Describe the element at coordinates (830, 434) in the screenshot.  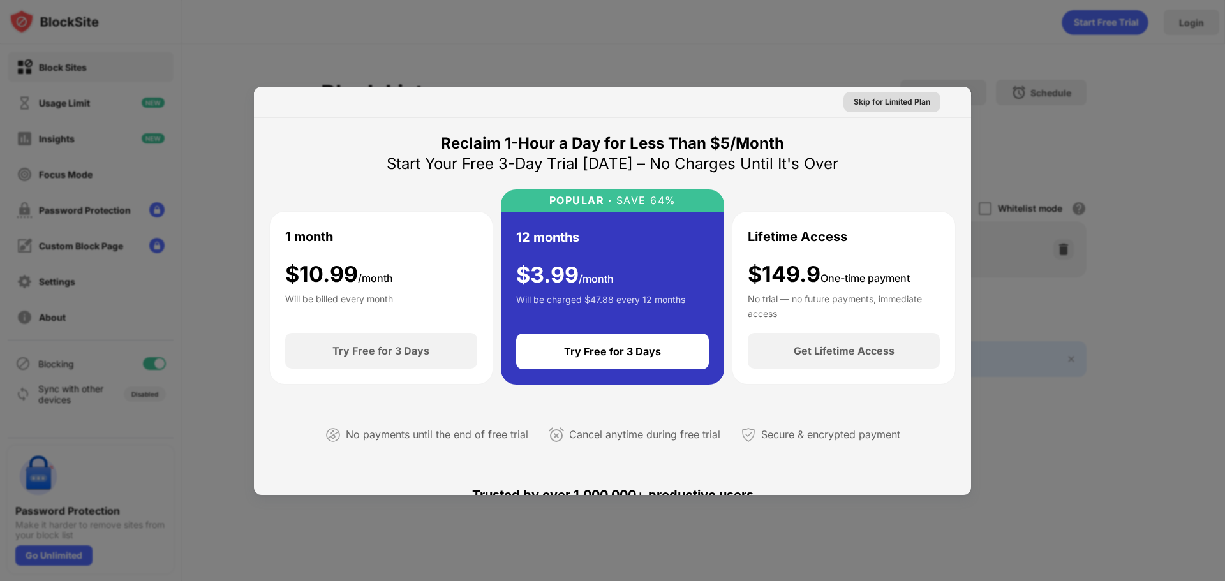
I see `div: Secure & encrypted payment` at that location.